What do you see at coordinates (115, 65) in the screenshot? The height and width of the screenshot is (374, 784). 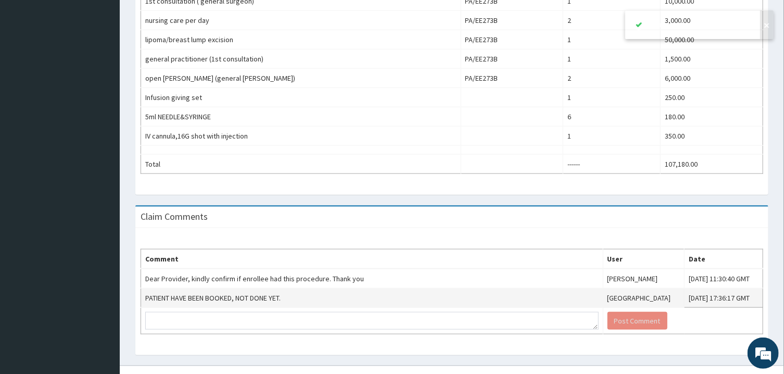 I see `div: Chat with us now` at bounding box center [115, 65].